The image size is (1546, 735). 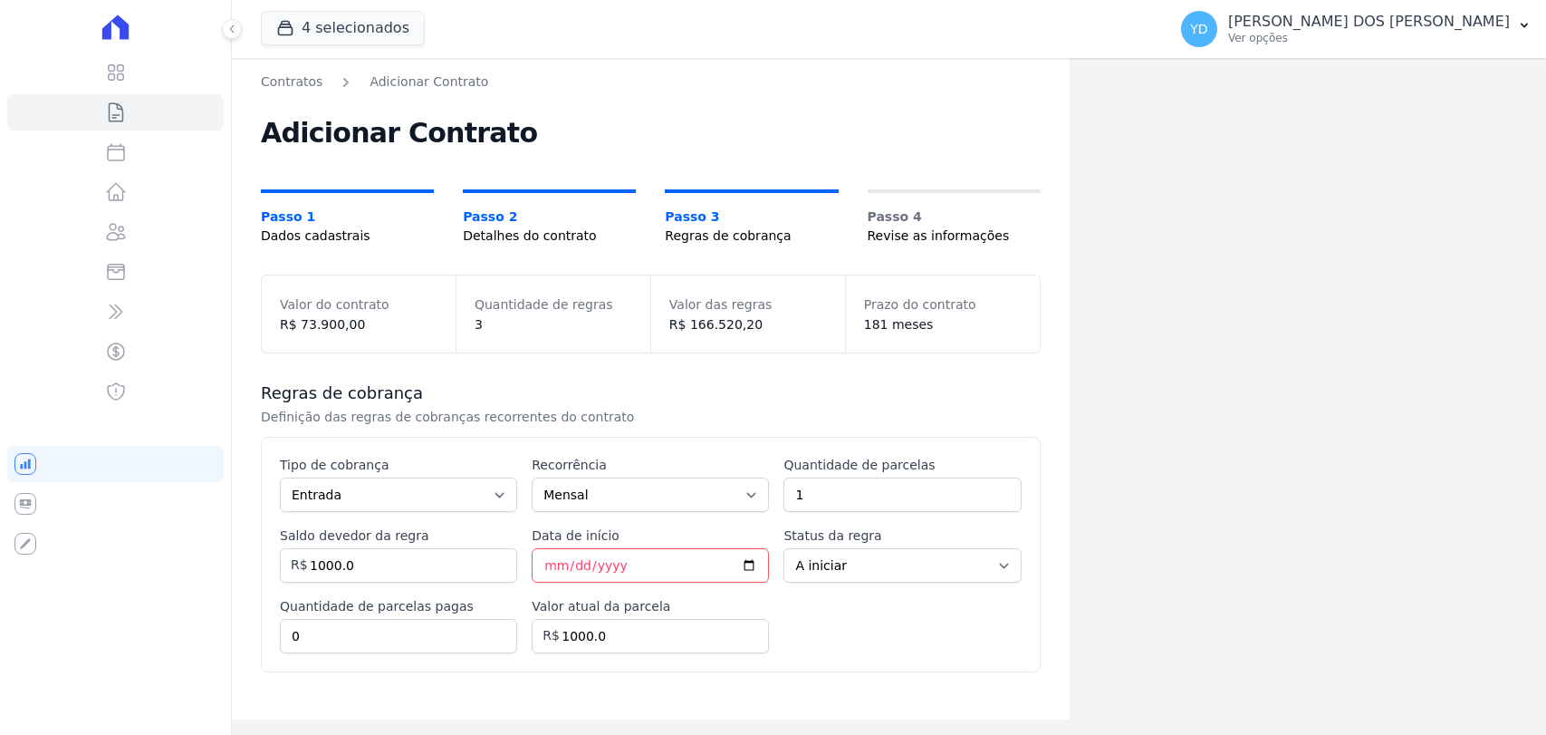 I want to click on span: Passo 4, so click(x=954, y=216).